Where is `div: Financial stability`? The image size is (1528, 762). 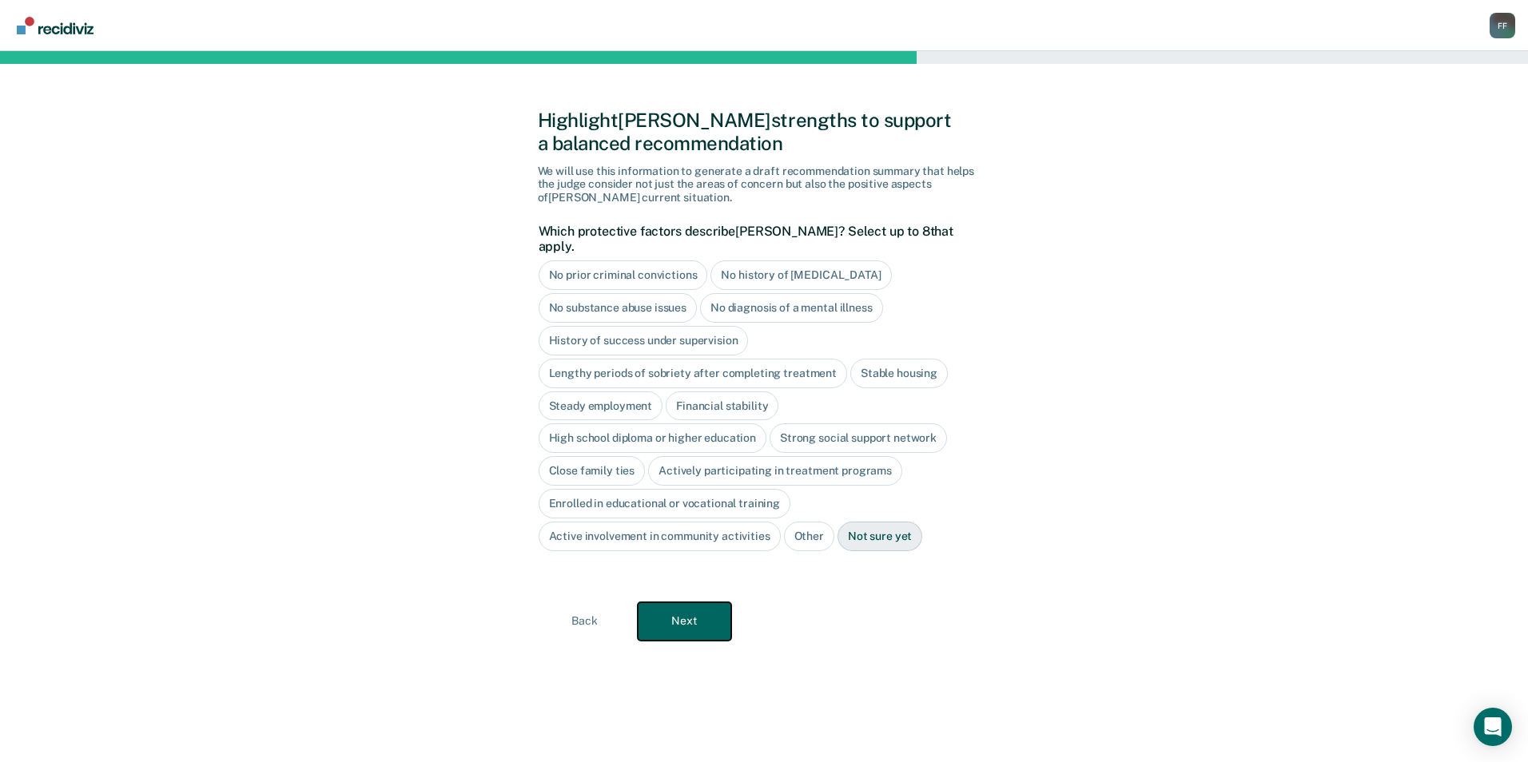 div: Financial stability is located at coordinates (722, 406).